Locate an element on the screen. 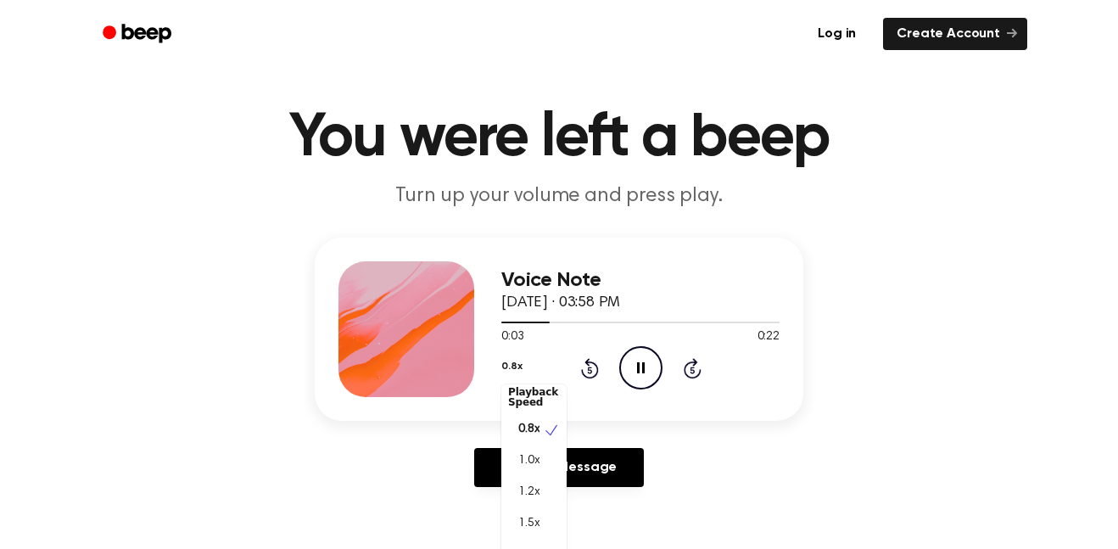  span: 1.5x is located at coordinates (528, 523).